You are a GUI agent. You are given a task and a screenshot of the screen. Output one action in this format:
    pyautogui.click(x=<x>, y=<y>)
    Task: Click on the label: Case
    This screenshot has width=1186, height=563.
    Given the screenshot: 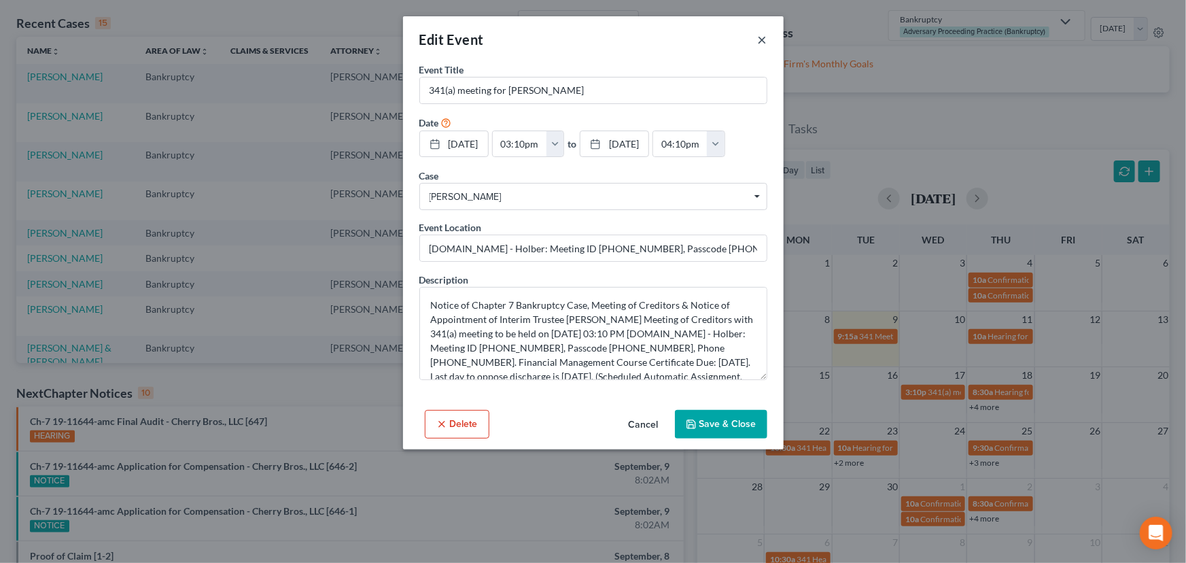 What is the action you would take?
    pyautogui.click(x=429, y=175)
    